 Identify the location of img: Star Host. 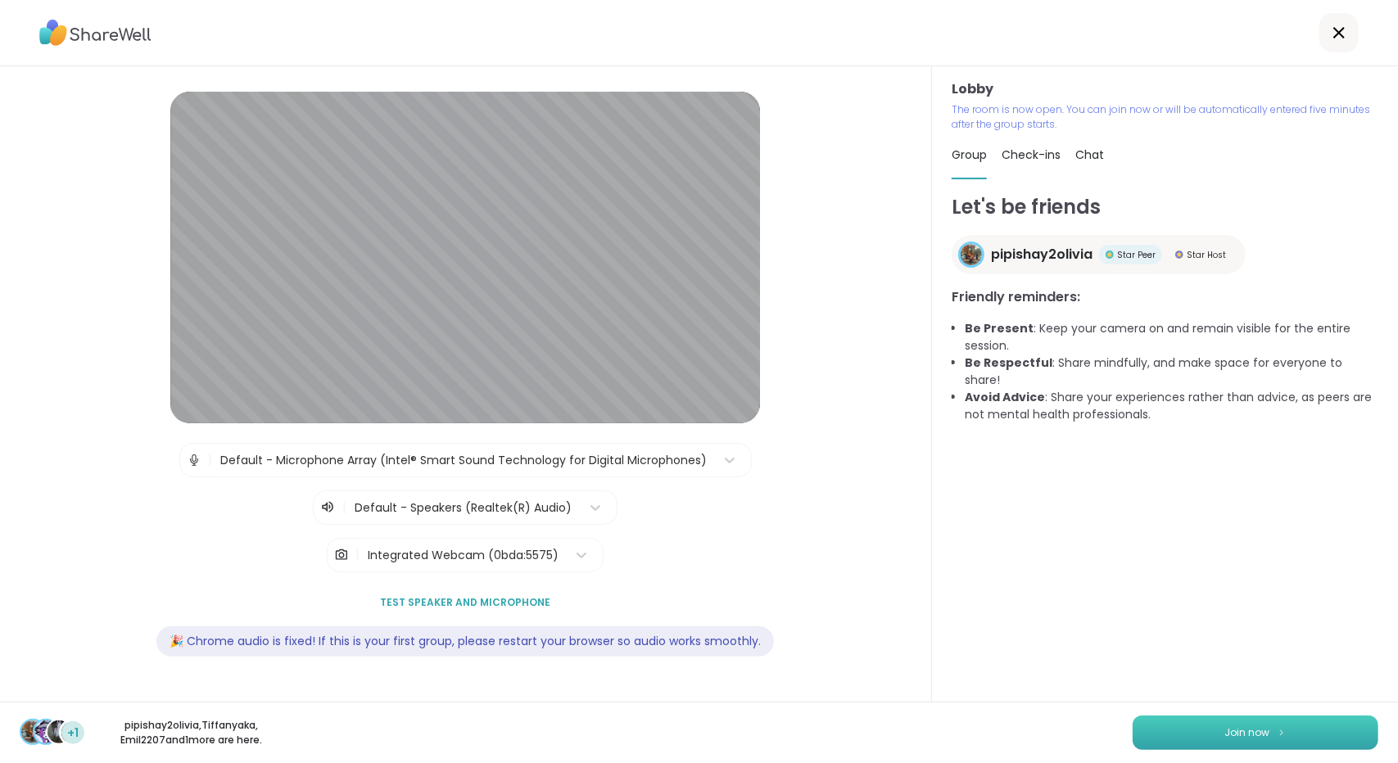
(1179, 255).